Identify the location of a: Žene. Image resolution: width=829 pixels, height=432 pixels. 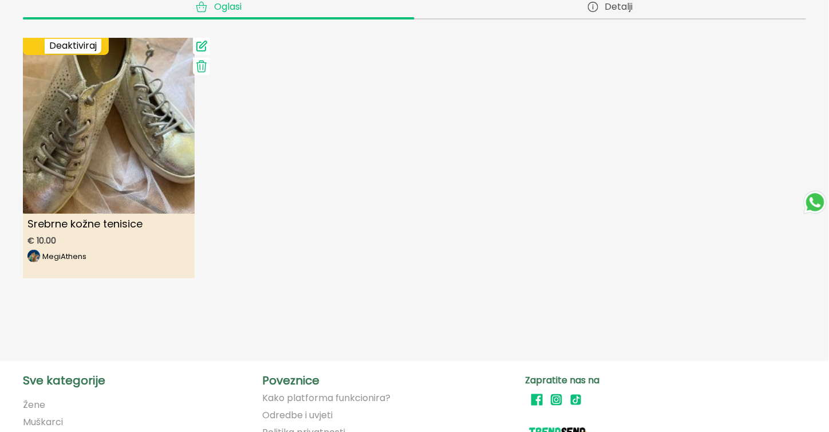
(34, 404).